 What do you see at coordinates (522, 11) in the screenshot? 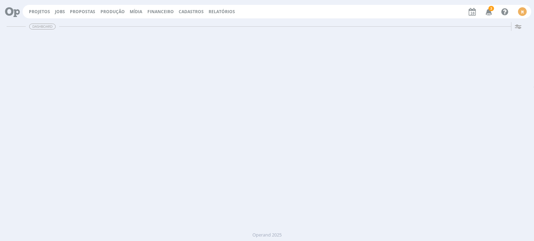
I see `button: M` at bounding box center [522, 11].